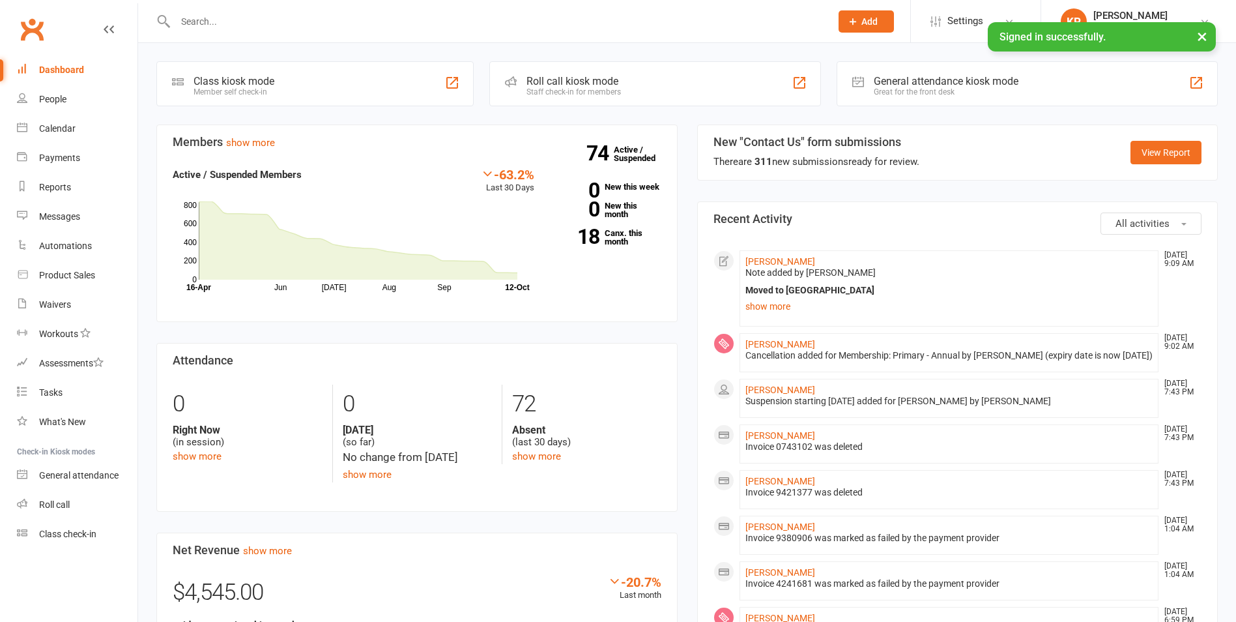 The height and width of the screenshot is (622, 1236). Describe the element at coordinates (55, 304) in the screenshot. I see `div: Waivers` at that location.